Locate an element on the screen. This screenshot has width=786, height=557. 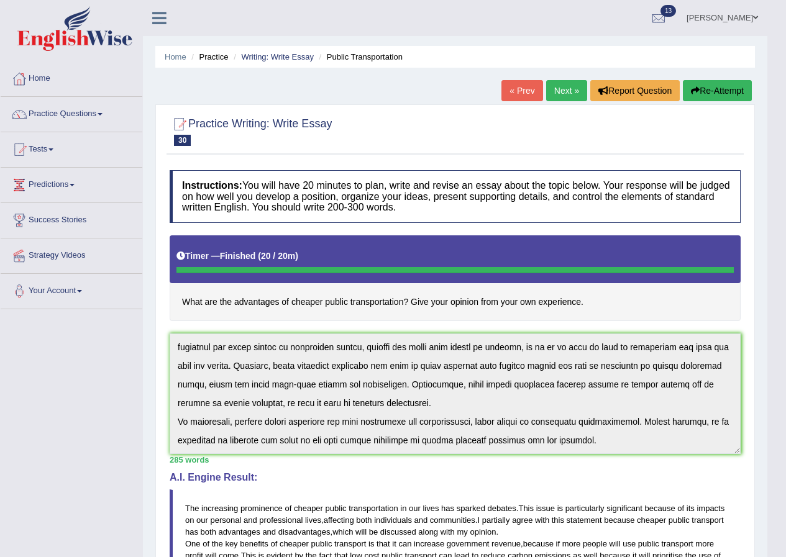
a: Practice Questions is located at coordinates (71, 112).